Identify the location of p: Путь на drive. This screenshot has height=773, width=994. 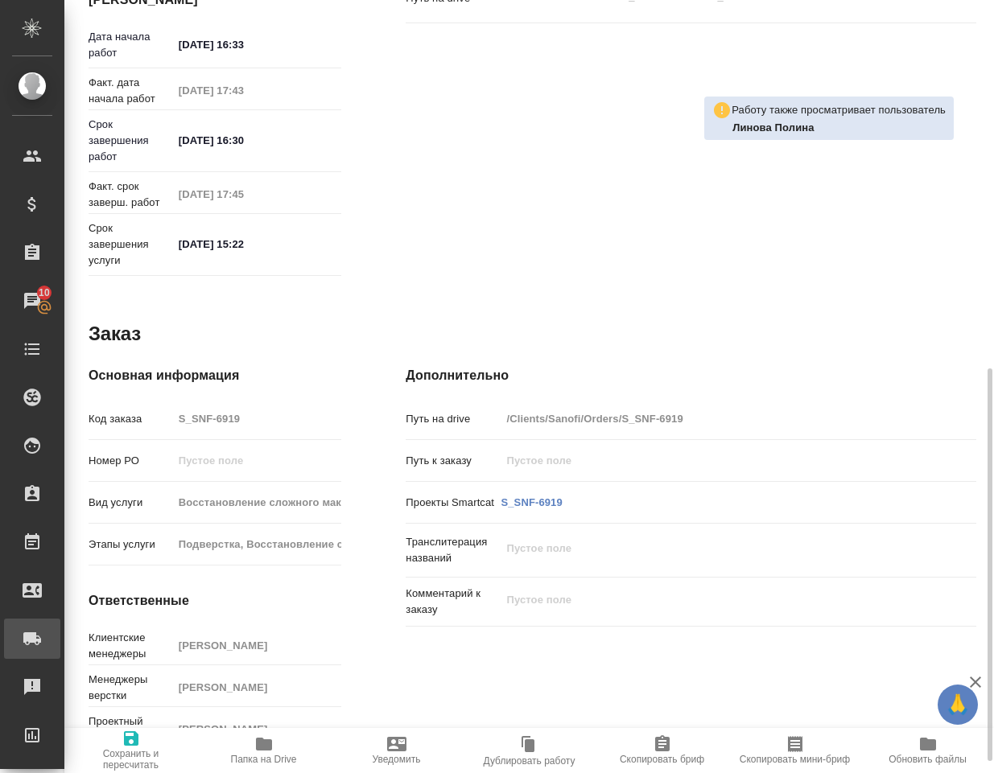
(453, 419).